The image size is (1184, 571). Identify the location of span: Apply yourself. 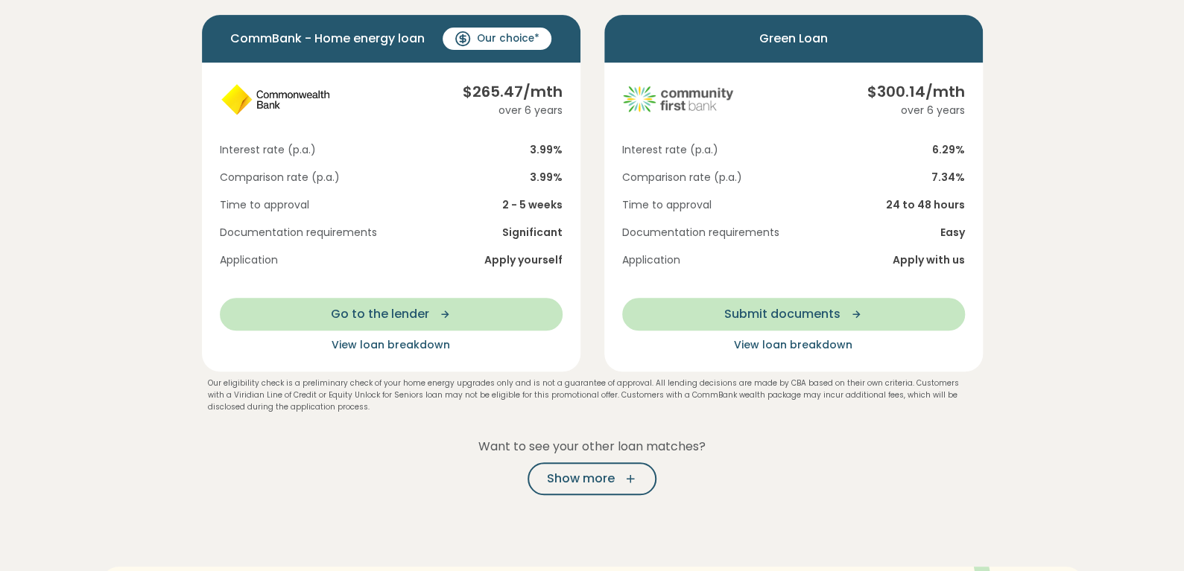
(523, 260).